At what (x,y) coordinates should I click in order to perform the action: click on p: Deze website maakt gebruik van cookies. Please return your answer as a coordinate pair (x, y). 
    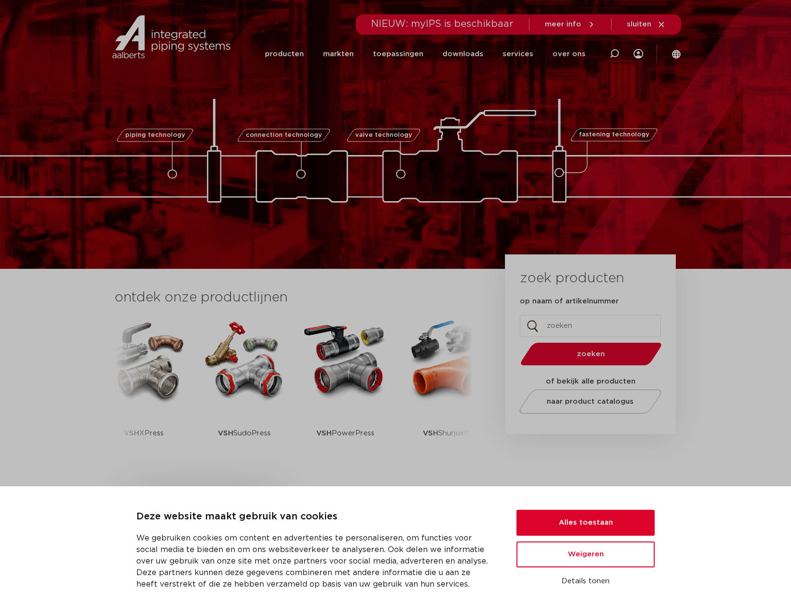
    Looking at the image, I should click on (315, 517).